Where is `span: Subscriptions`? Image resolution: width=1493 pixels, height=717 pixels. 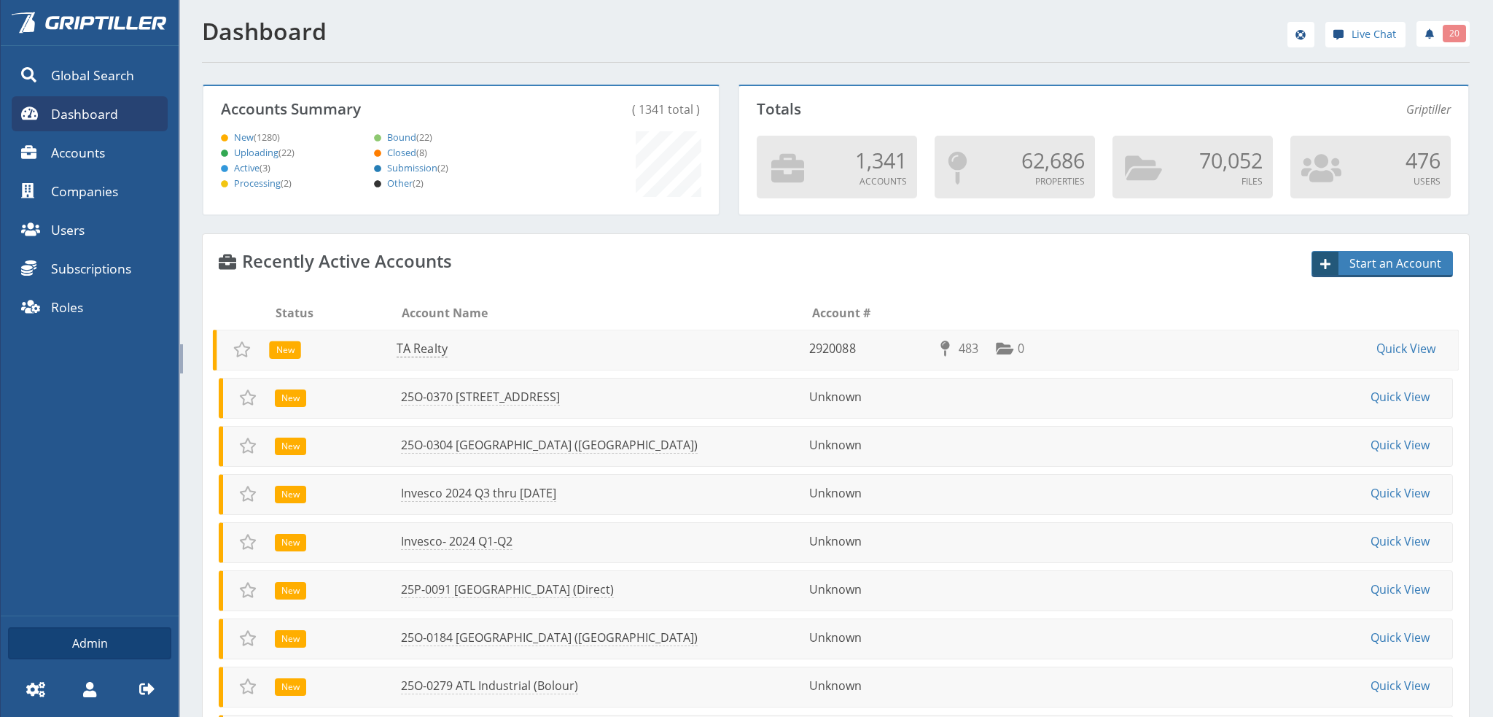 span: Subscriptions is located at coordinates (91, 268).